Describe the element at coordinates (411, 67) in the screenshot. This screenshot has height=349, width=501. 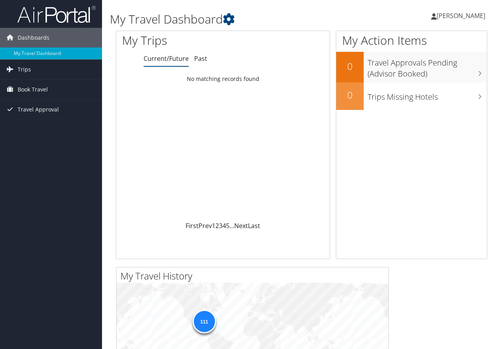
I see `a: 0Travel Approvals Pending (Advisor Booked)` at that location.